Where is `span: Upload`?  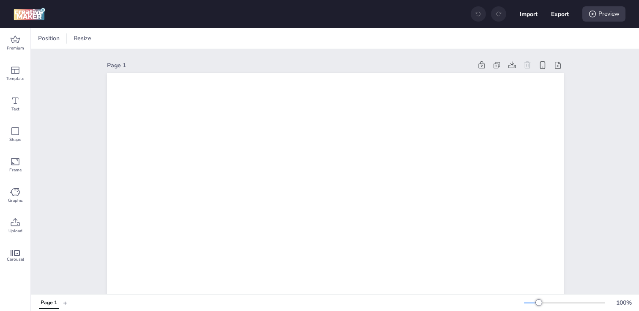
span: Upload is located at coordinates (15, 231).